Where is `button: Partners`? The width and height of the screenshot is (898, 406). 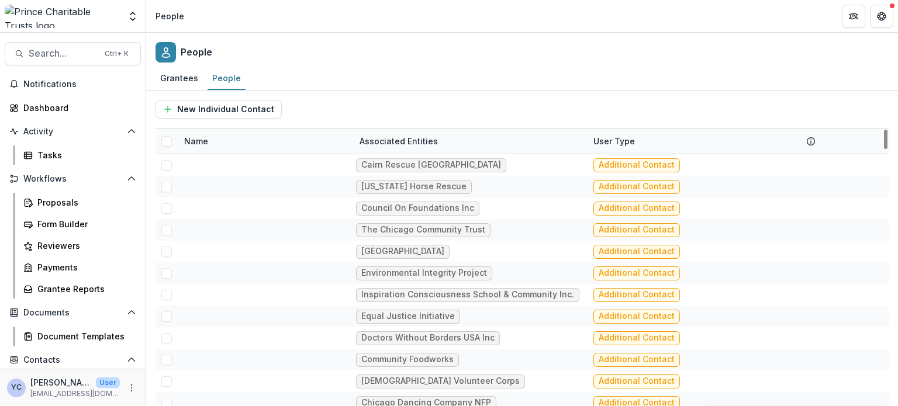 button: Partners is located at coordinates (854, 16).